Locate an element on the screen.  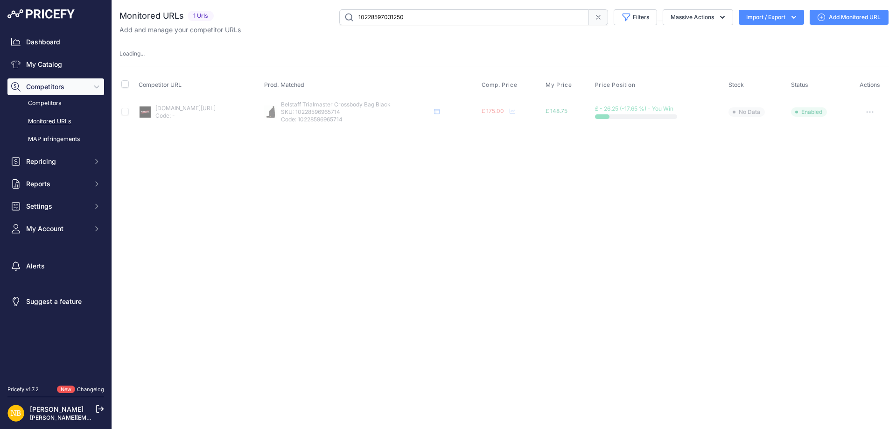
button: Price Position is located at coordinates (616, 85).